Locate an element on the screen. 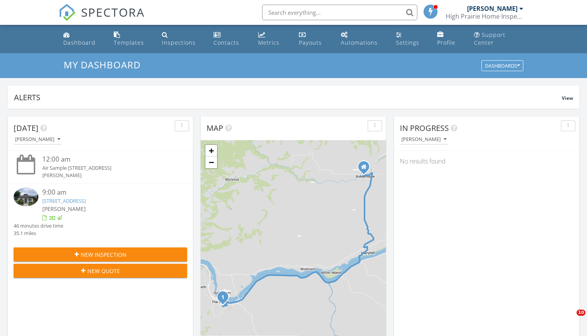 This screenshot has height=336, width=587. a: Zoom out is located at coordinates (211, 162).